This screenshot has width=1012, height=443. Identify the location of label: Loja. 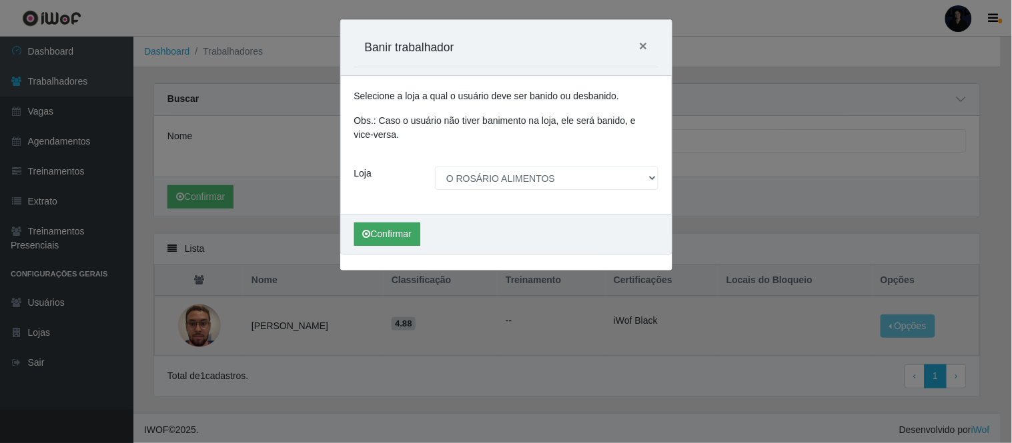
(363, 173).